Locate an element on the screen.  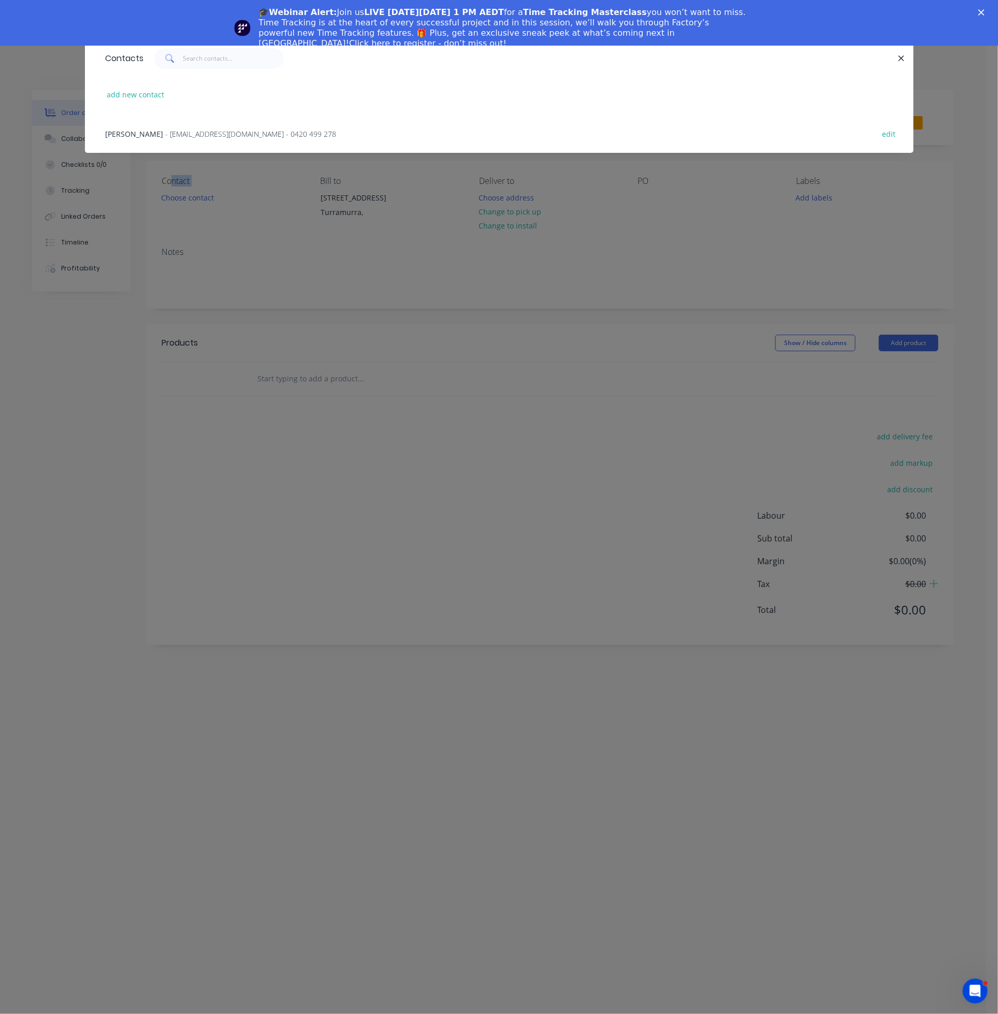
a: Click here to register - don’t miss out! is located at coordinates (428, 43).